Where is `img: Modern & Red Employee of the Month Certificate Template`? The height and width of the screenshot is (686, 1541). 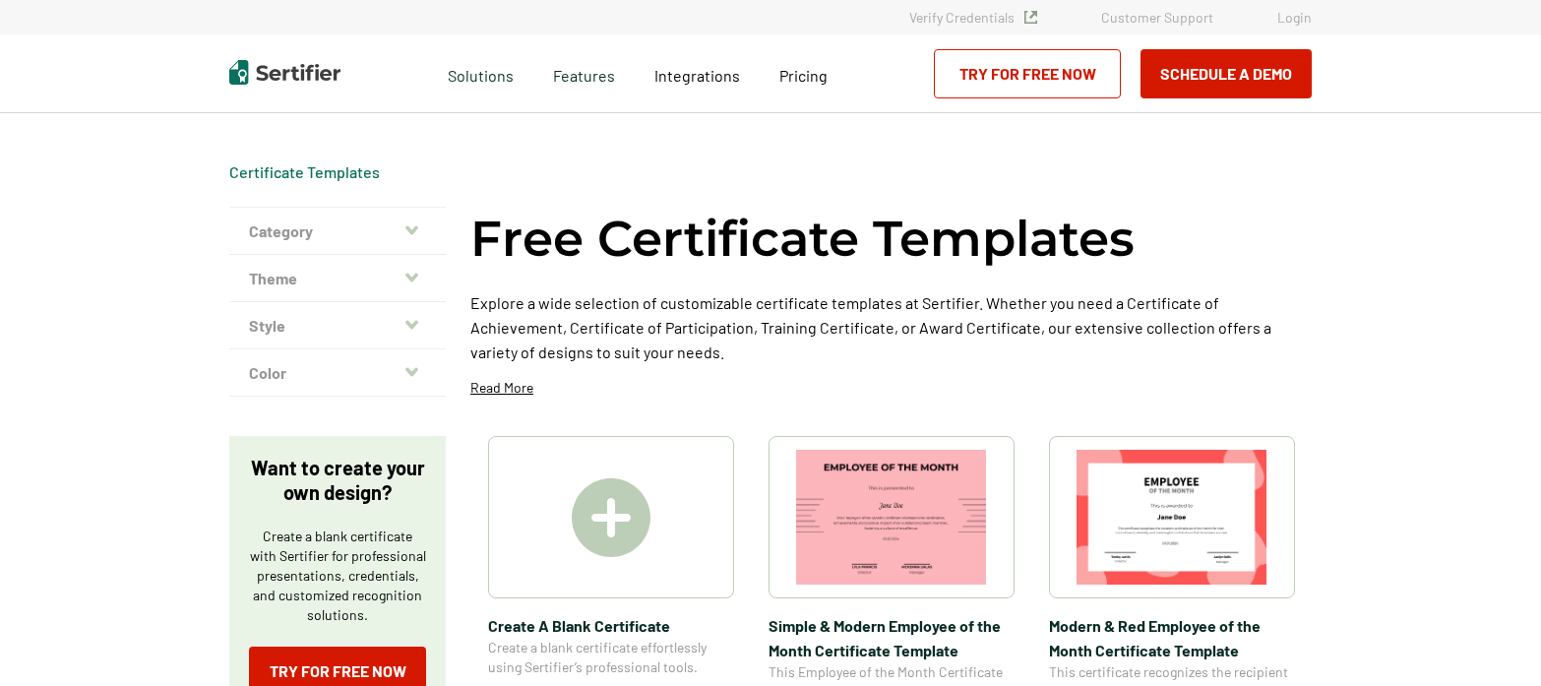
img: Modern & Red Employee of the Month Certificate Template is located at coordinates (1172, 517).